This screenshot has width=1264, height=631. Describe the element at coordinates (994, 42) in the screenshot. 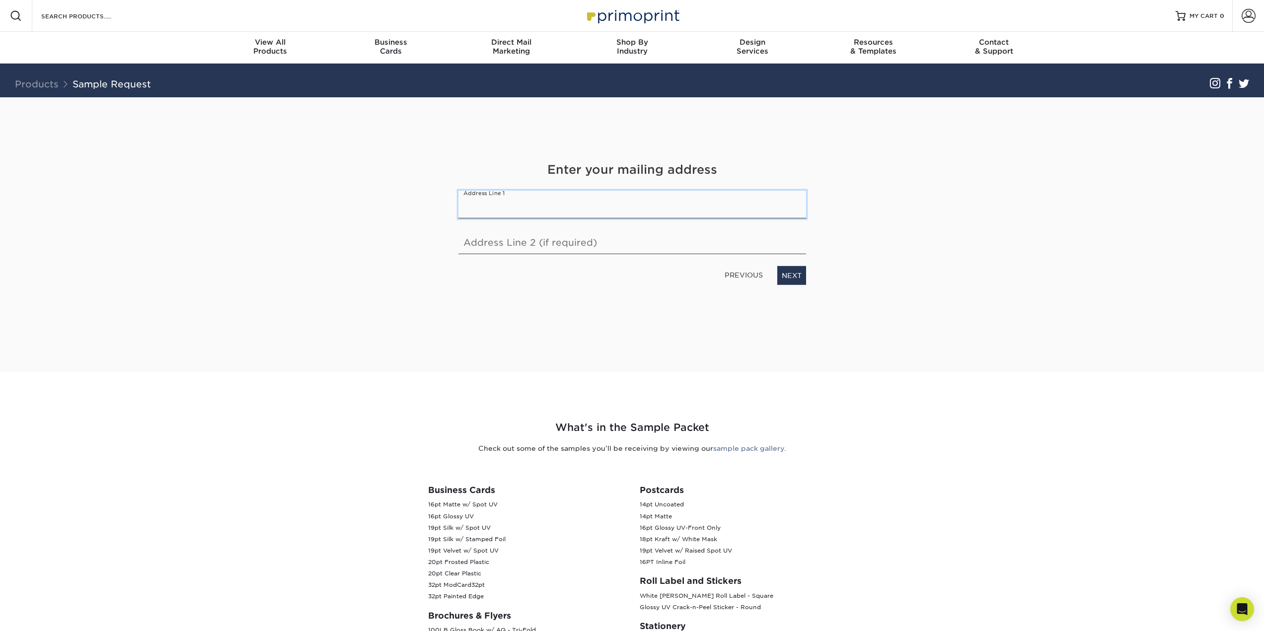

I see `span: Contact` at that location.